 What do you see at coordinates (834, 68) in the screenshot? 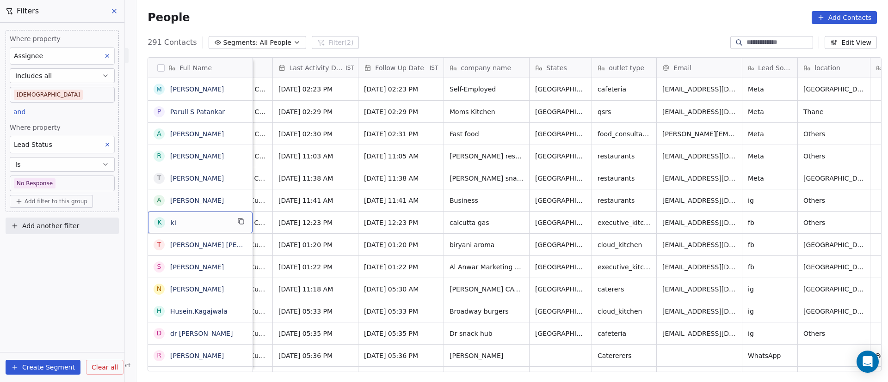
I see `div: location` at bounding box center [834, 68].